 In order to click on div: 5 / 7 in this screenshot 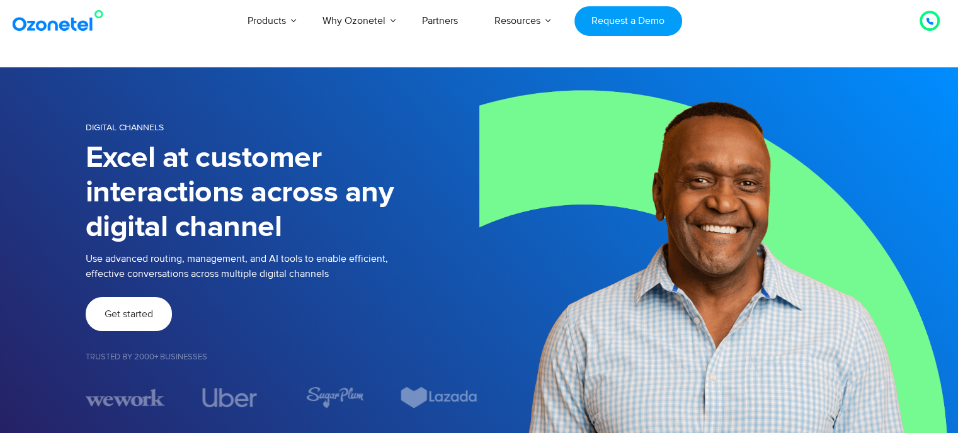, I will do `click(335, 398)`.